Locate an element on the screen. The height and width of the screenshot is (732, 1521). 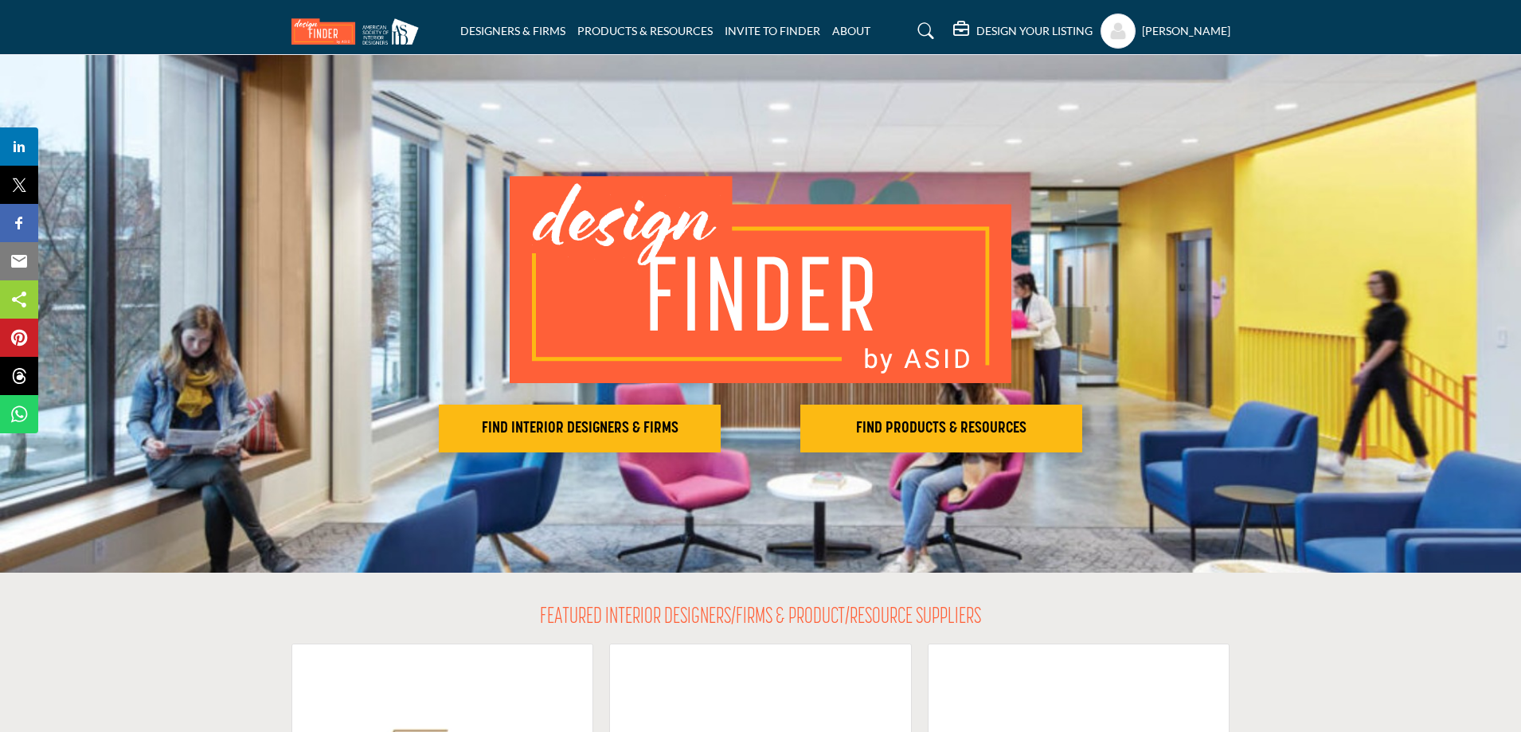
button: FIND PRODUCTS & RESOURCES is located at coordinates (941, 429).